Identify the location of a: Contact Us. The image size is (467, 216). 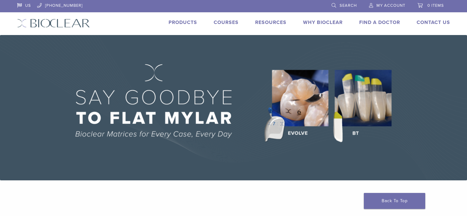
(433, 22).